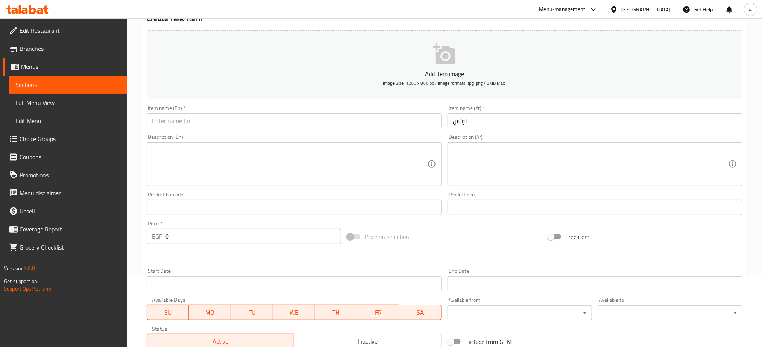 The width and height of the screenshot is (762, 347). I want to click on button: FR, so click(379, 312).